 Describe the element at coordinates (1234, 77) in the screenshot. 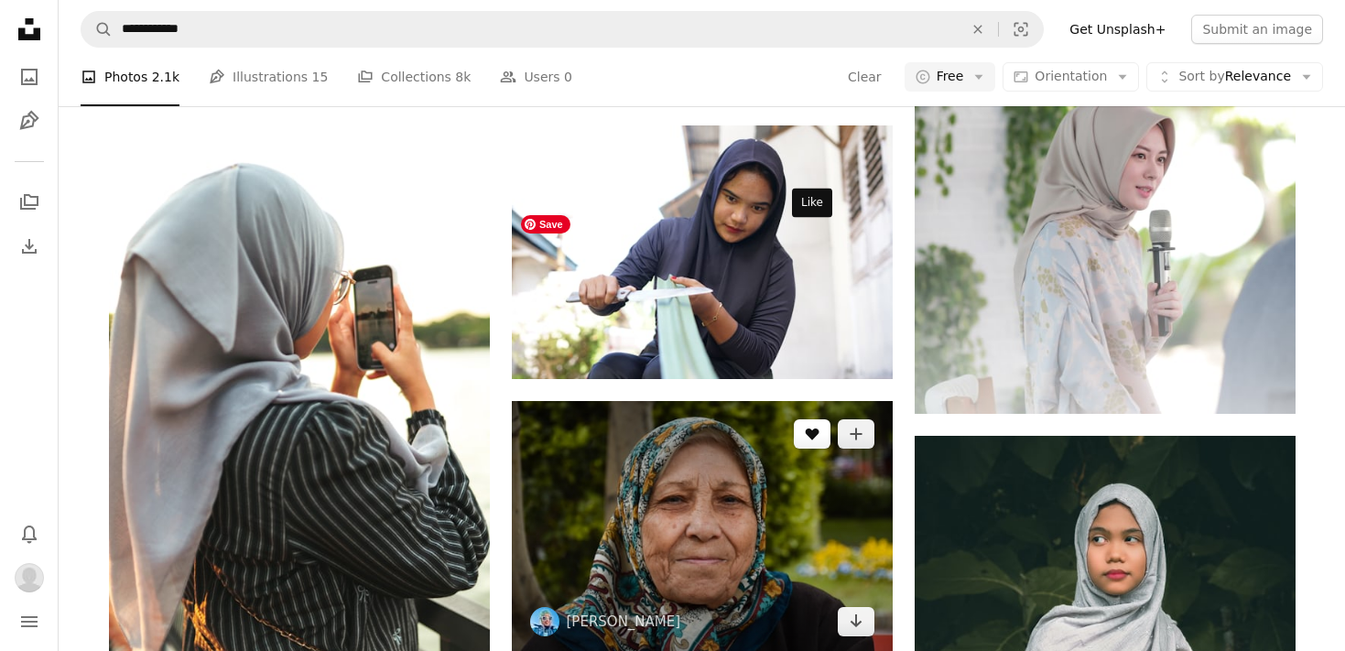

I see `span: Relevance` at that location.